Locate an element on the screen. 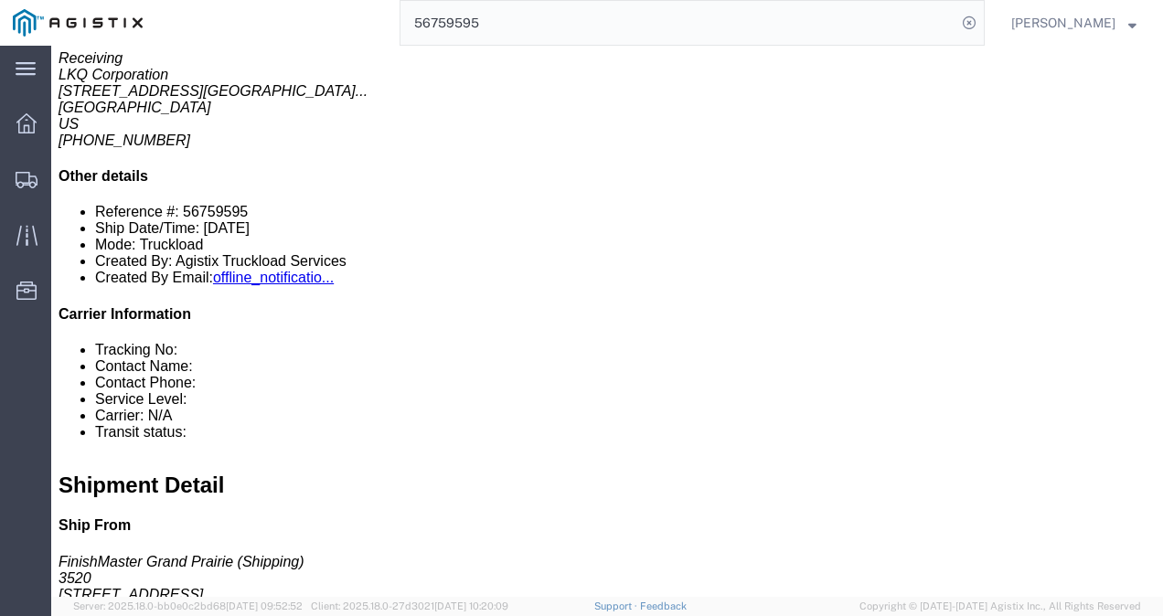 The height and width of the screenshot is (616, 1163). a: Feedback is located at coordinates (663, 606).